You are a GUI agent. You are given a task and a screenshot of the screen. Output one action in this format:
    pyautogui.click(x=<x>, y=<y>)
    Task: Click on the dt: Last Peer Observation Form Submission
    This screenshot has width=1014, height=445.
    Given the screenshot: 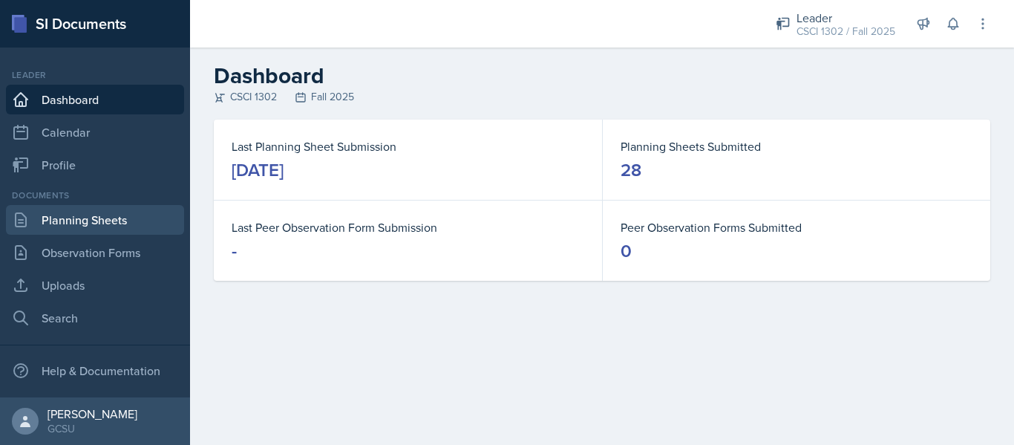 What is the action you would take?
    pyautogui.click(x=407, y=227)
    